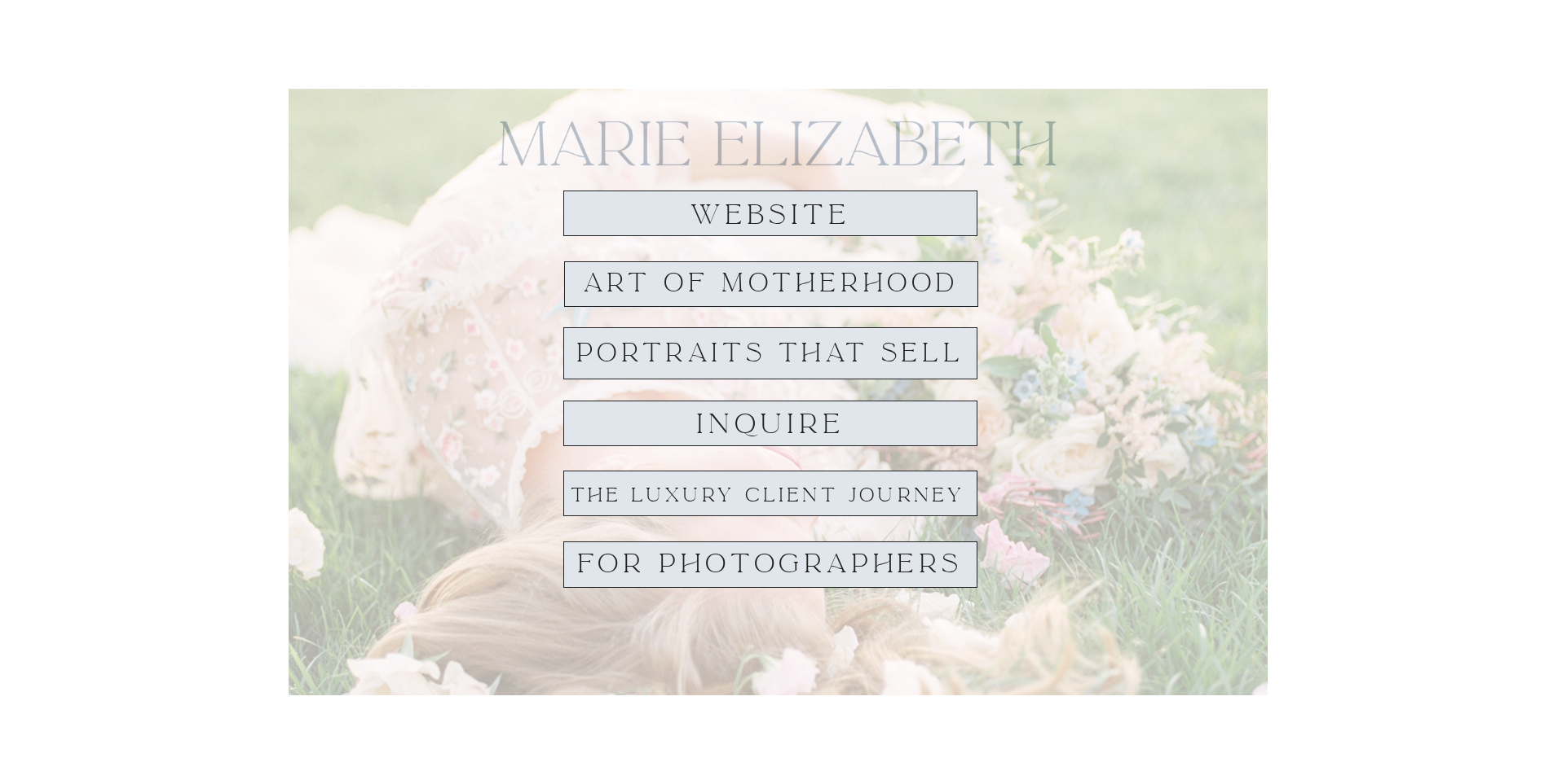 This screenshot has height=784, width=1553. Describe the element at coordinates (771, 565) in the screenshot. I see `a: For Photographers` at that location.